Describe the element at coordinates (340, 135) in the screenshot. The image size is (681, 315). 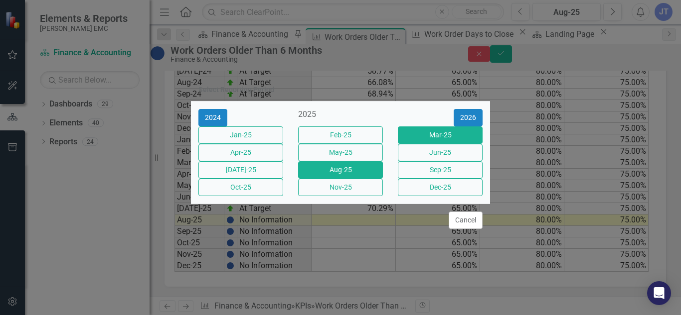
I see `button: Feb-25` at that location.